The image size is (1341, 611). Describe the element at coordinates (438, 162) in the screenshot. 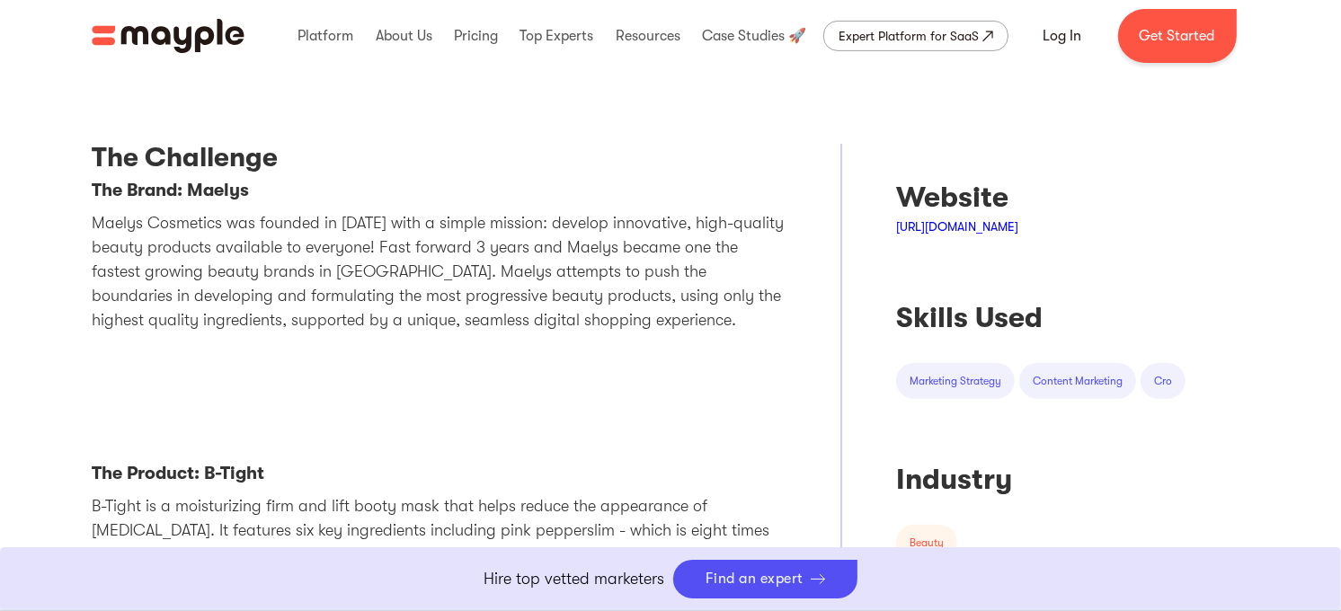

I see `h3: The Challenge` at that location.